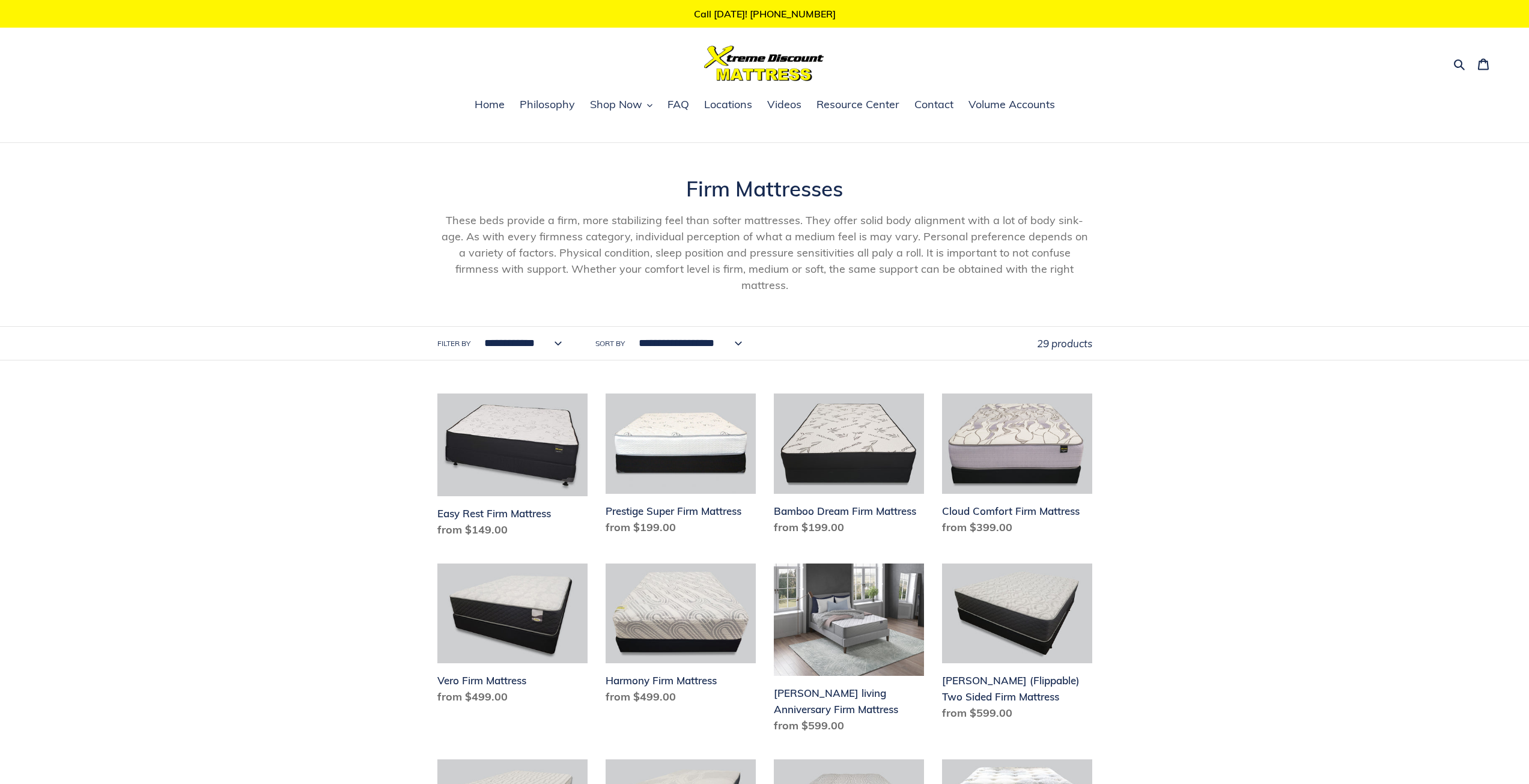 The width and height of the screenshot is (1529, 784). What do you see at coordinates (548, 105) in the screenshot?
I see `span: Philosophy` at bounding box center [548, 105].